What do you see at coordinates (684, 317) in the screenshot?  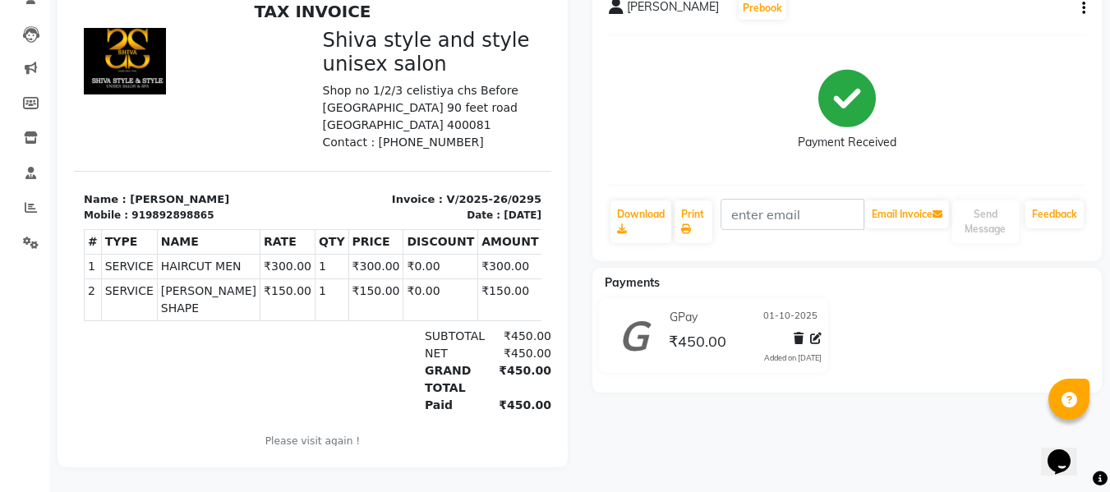 I see `span: GPay` at bounding box center [684, 317].